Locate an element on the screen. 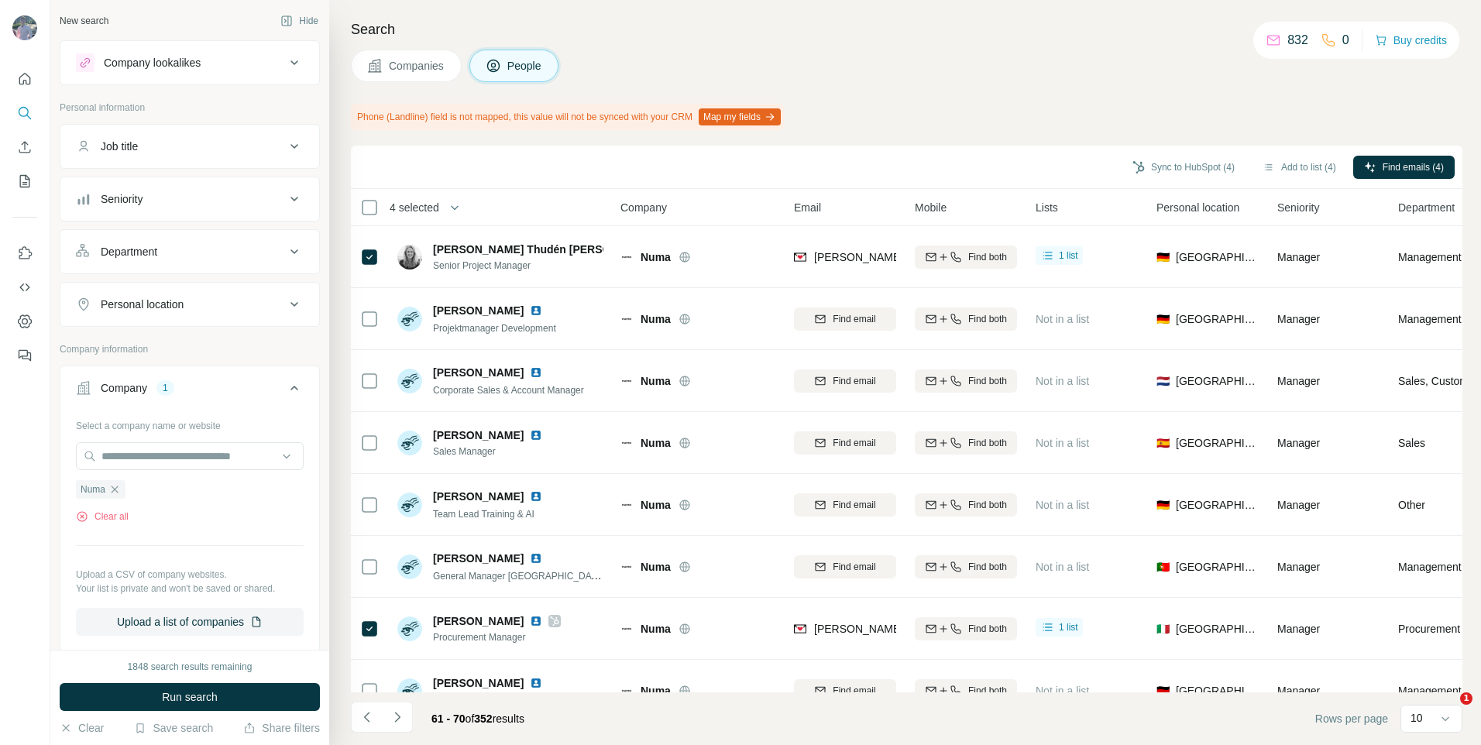 The image size is (1481, 745). span: Corporate Sales & Account Manager is located at coordinates (508, 390).